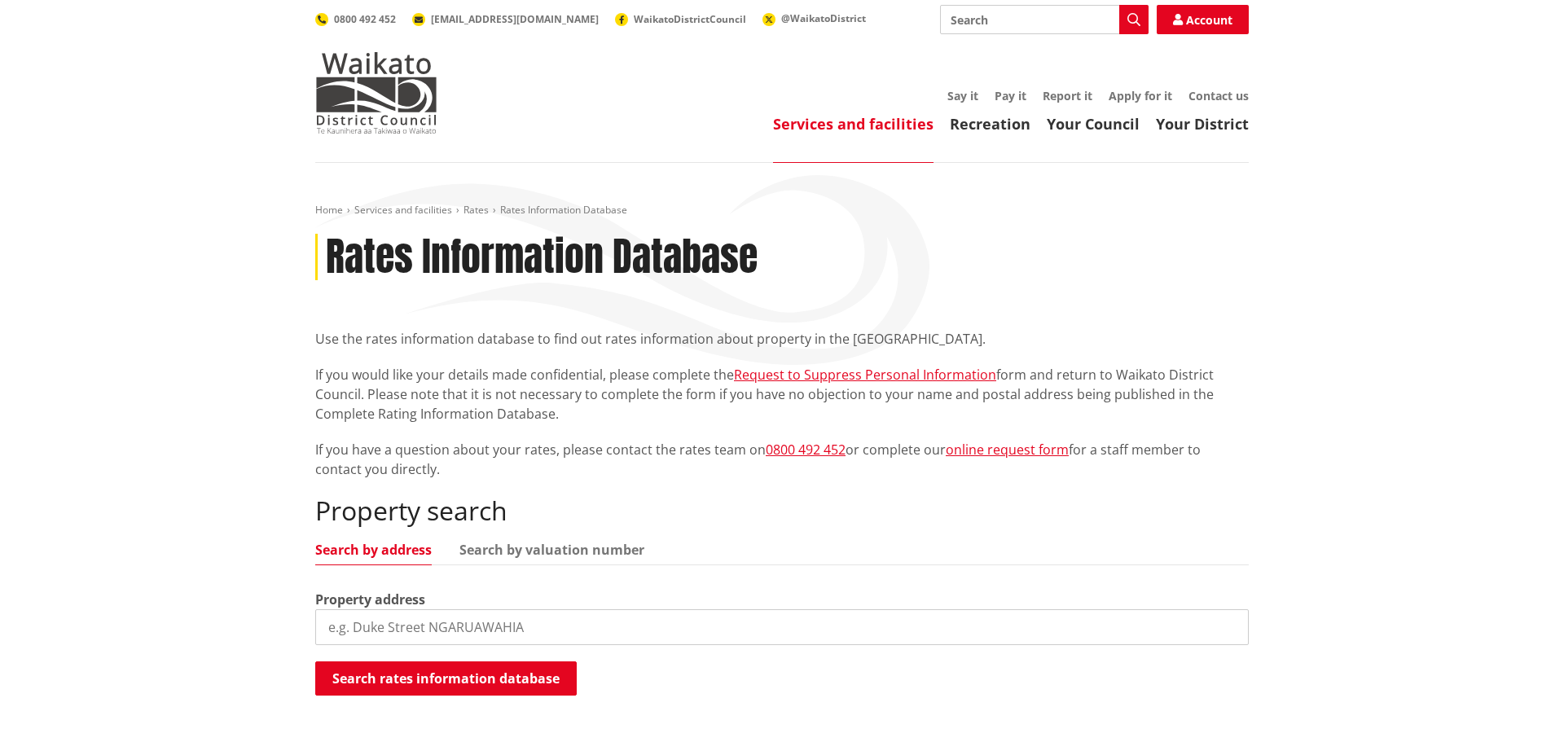  Describe the element at coordinates (782, 627) in the screenshot. I see `input: e.g. Duke Street NGARUAWAHIA` at that location.